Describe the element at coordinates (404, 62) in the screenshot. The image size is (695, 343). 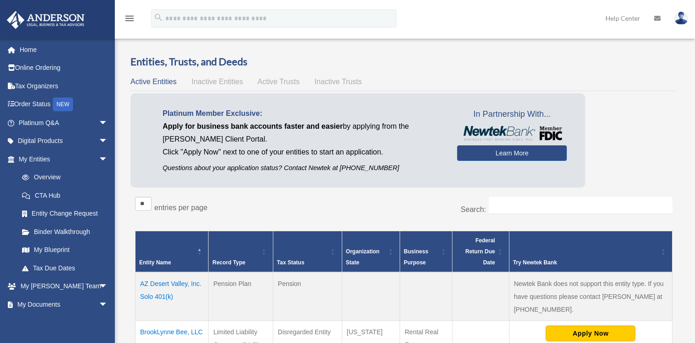
I see `h3: Entities, Trusts, and Deeds` at that location.